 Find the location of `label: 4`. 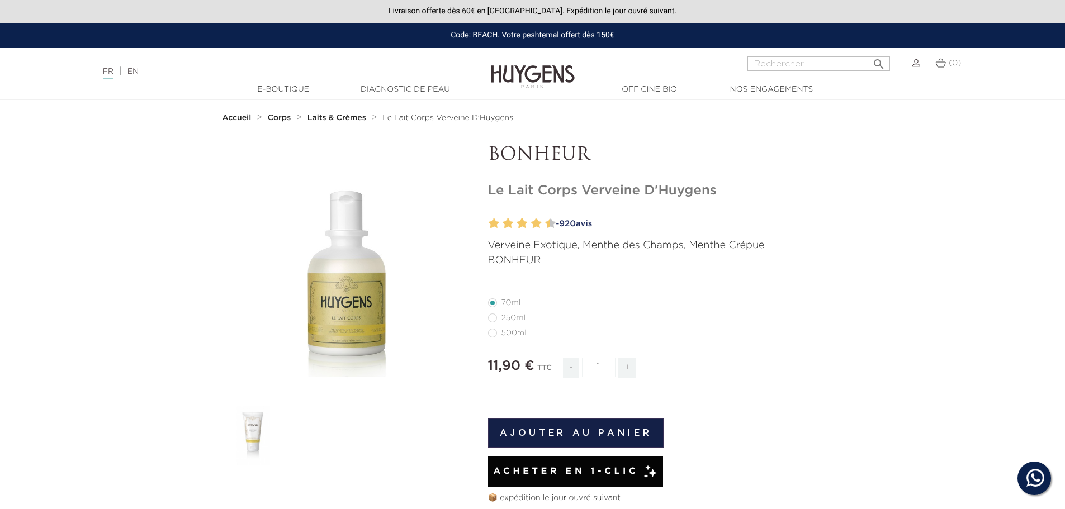

label: 4 is located at coordinates (509, 224).